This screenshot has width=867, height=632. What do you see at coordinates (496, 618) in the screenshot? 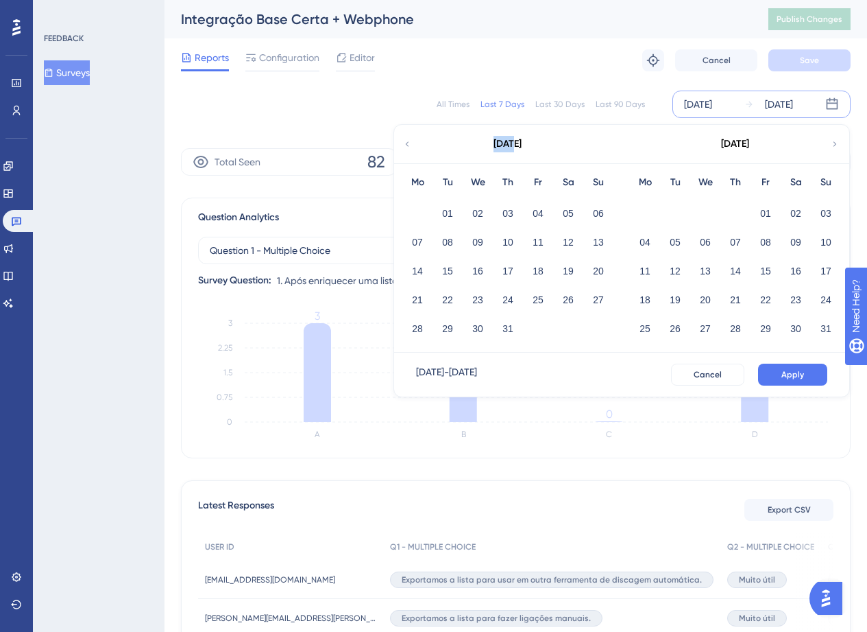
I see `span: Exportamos a lista para fazer ligações manuais.` at bounding box center [496, 618].